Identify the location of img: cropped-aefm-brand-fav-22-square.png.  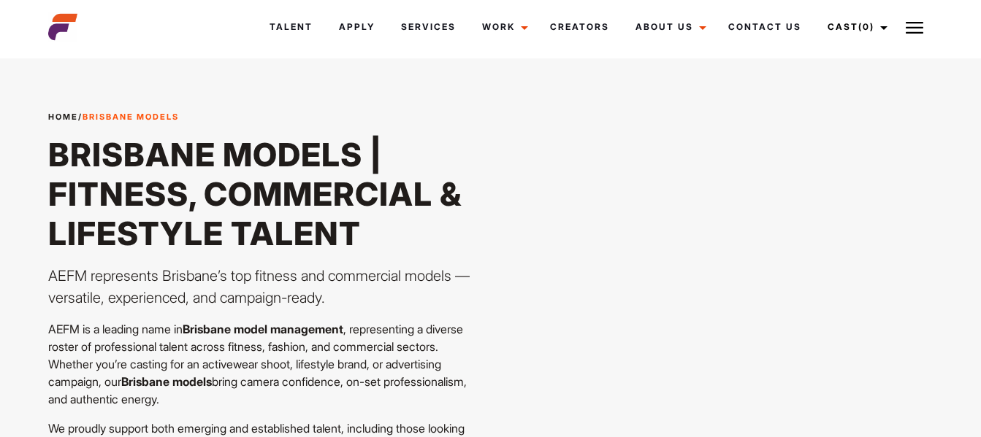
(63, 27).